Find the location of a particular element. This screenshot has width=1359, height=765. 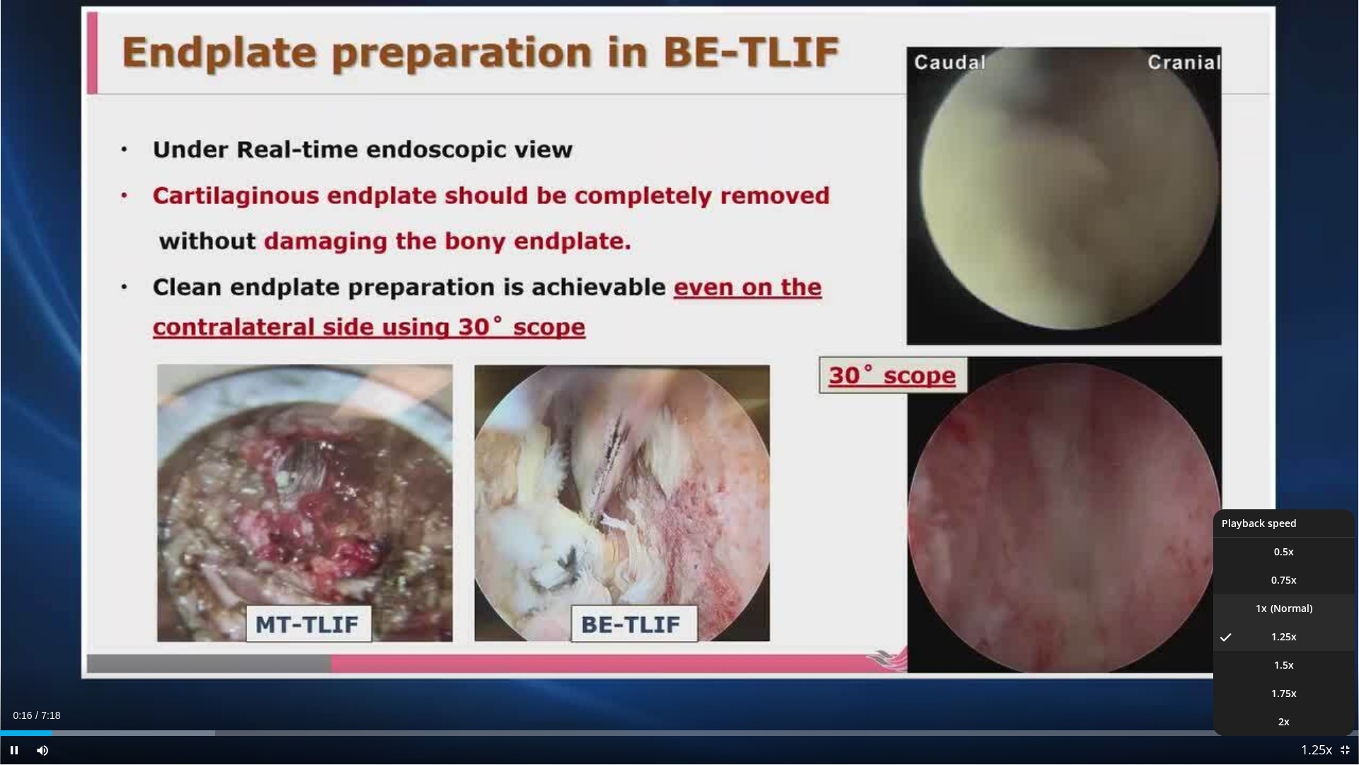

span: 0.5x is located at coordinates (1284, 552).